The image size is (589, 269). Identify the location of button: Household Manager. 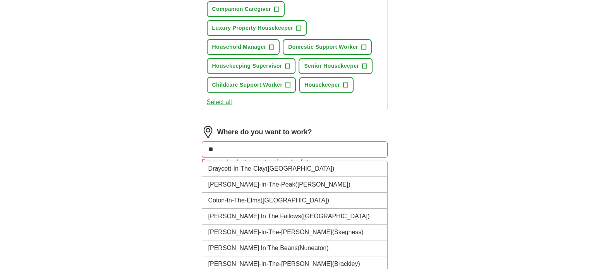
(243, 47).